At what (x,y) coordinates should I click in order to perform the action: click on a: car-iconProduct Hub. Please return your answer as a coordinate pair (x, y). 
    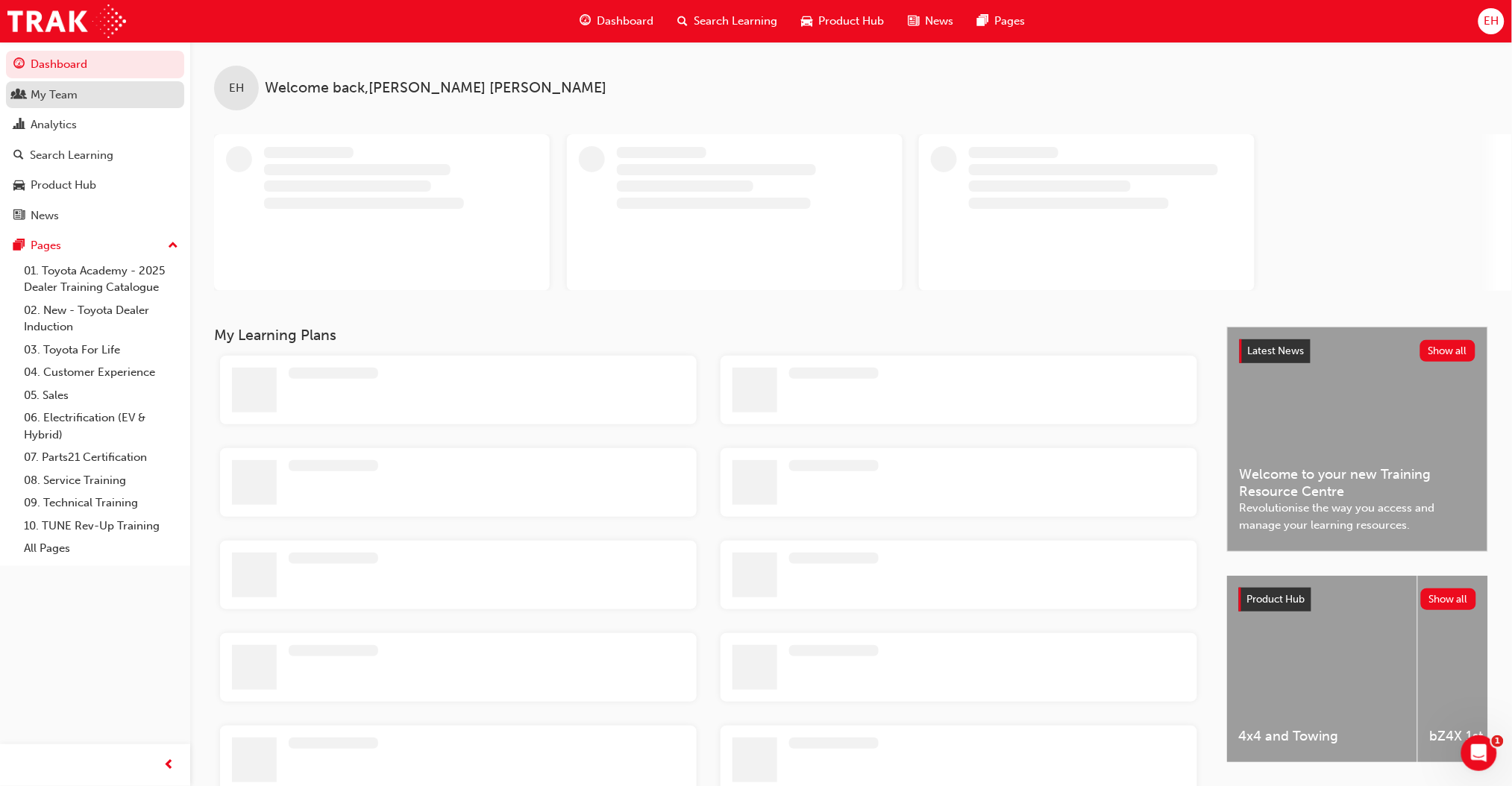
    Looking at the image, I should click on (842, 21).